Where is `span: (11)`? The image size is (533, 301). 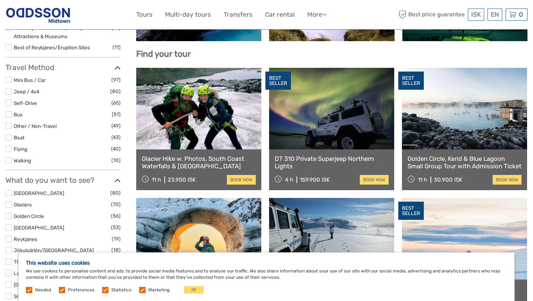
span: (11) is located at coordinates (117, 47).